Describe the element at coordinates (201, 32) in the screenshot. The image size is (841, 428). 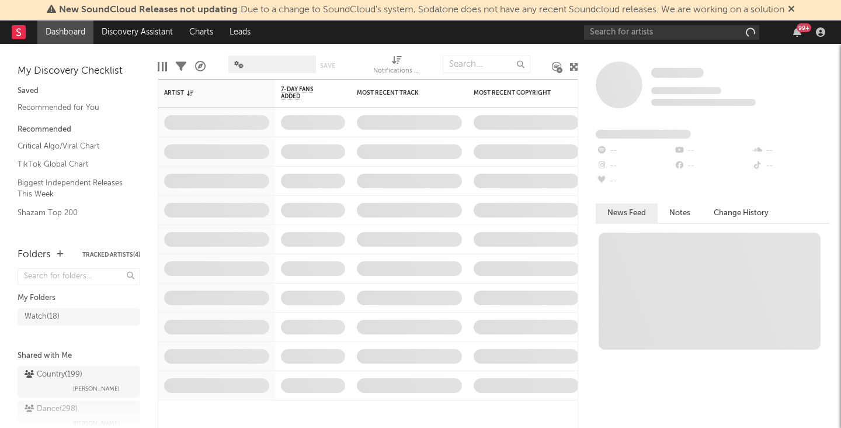
I see `a: Charts` at that location.